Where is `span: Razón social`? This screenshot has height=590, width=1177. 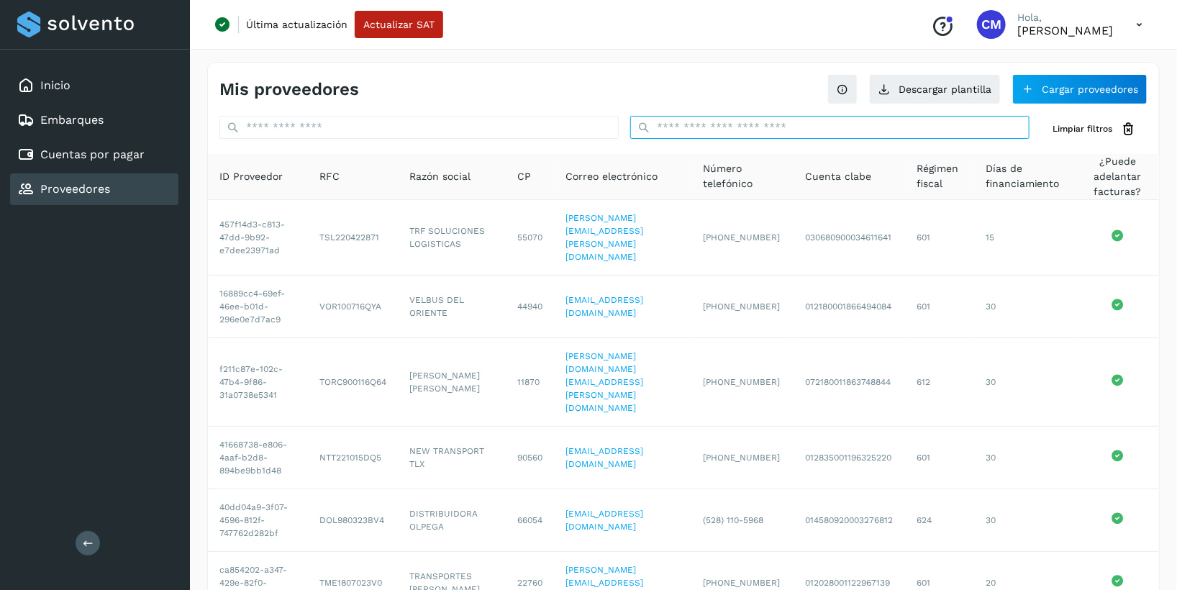 span: Razón social is located at coordinates (439, 176).